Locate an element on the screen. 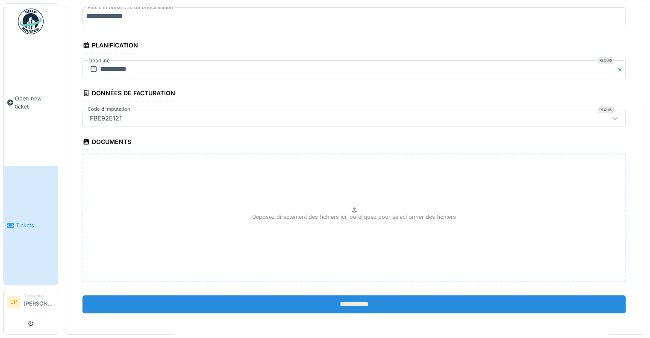 This screenshot has height=338, width=650. div: Données de facturation is located at coordinates (129, 94).